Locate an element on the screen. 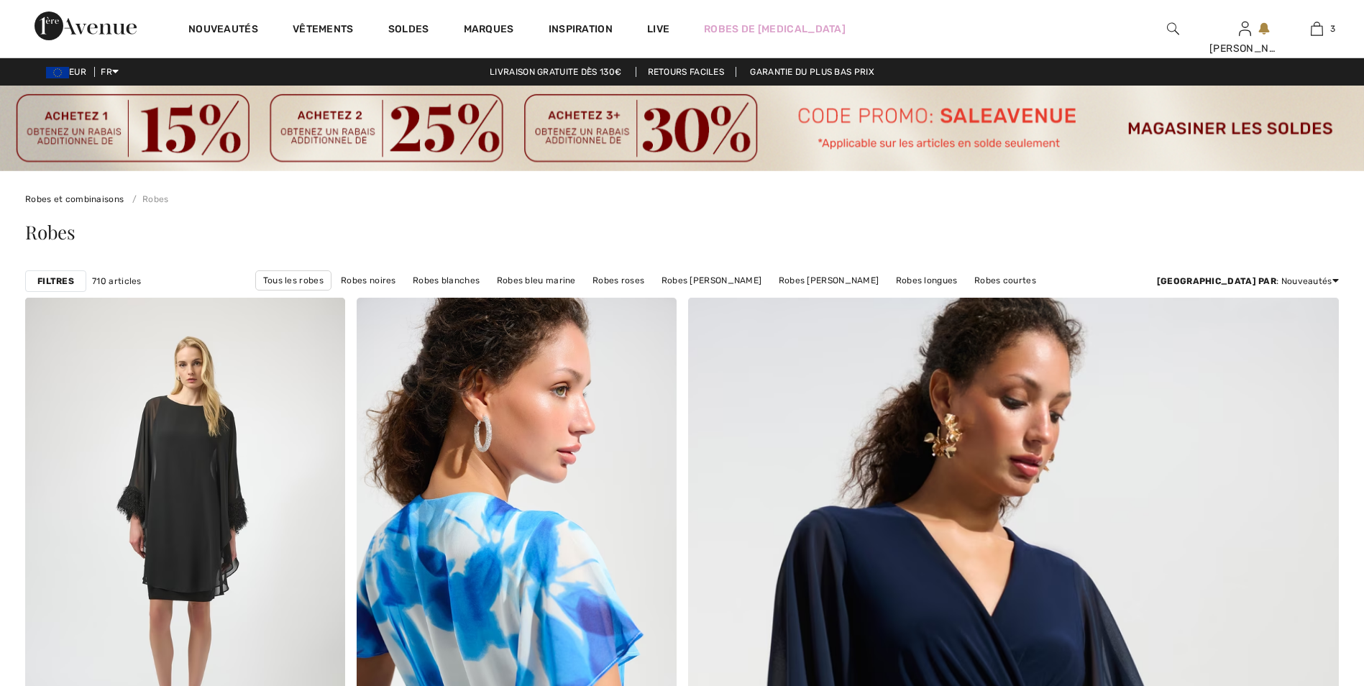  a: 3 is located at coordinates (1316, 29).